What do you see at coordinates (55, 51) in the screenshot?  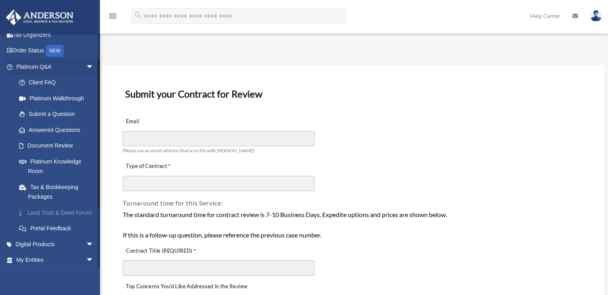 I see `div: NEW` at bounding box center [55, 51].